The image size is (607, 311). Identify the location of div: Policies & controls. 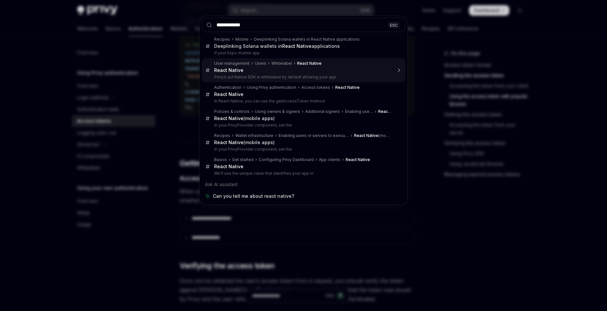
(232, 112).